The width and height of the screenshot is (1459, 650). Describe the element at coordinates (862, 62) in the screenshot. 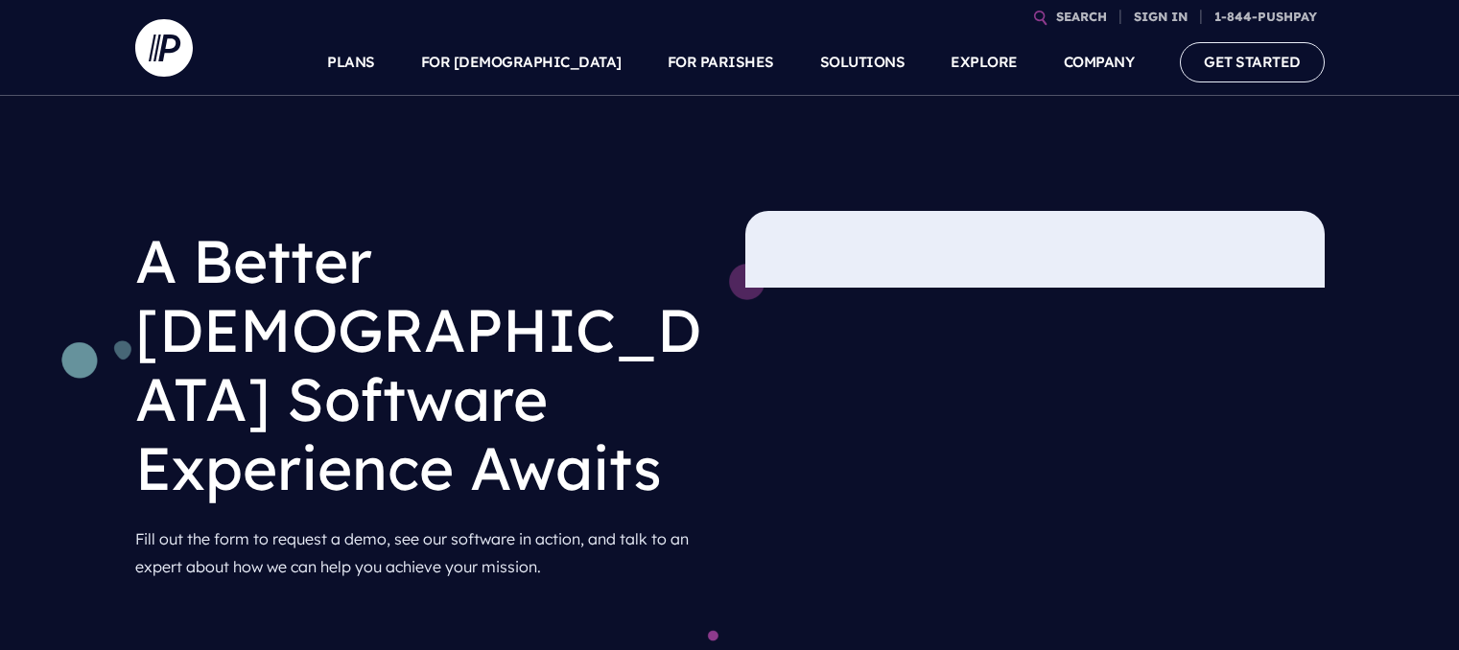

I see `a: SOLUTIONS` at that location.